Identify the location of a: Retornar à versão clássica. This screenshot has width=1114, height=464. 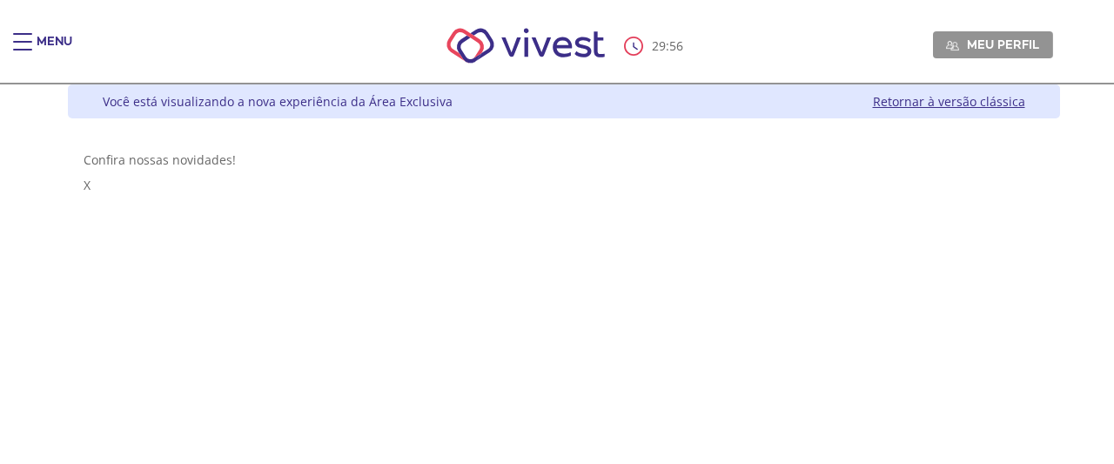
(949, 101).